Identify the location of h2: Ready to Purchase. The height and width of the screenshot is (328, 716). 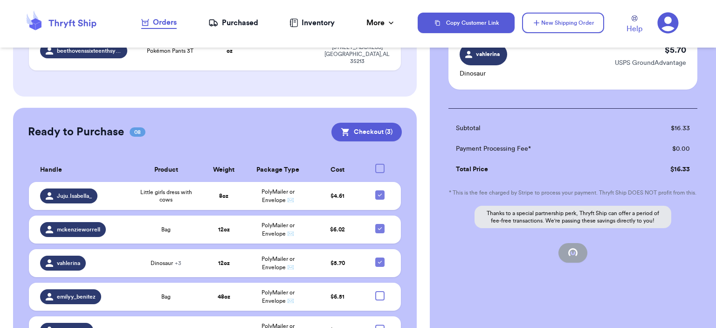
(76, 132).